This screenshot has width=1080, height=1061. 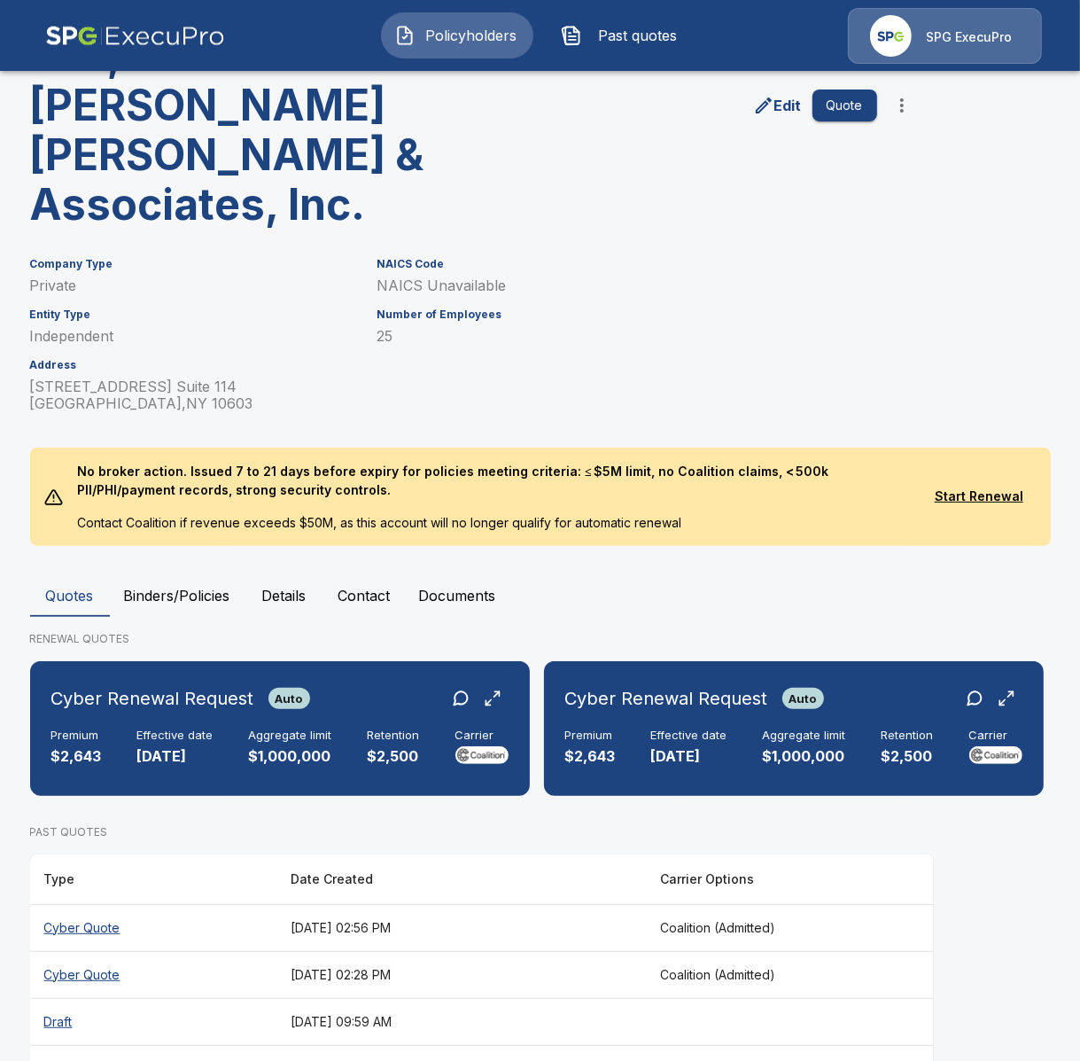 What do you see at coordinates (135, 35) in the screenshot?
I see `img: AA Logo` at bounding box center [135, 35].